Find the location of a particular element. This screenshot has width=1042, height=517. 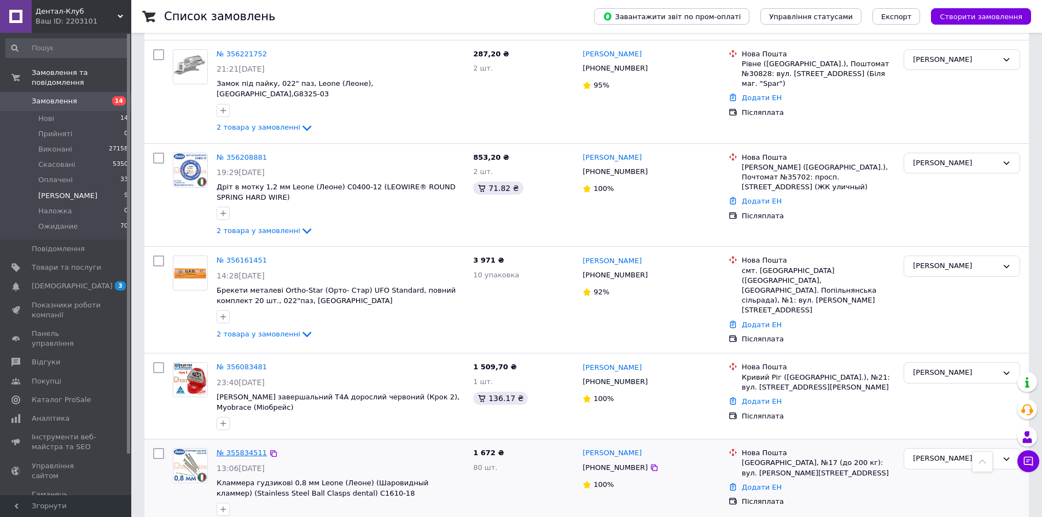

a: Брекети металеві Ortho-Star (Орто- Стар) UFO Standard, повний комплект 20 шт., 022"паз, [GEOGRAPH... is located at coordinates (336, 300).